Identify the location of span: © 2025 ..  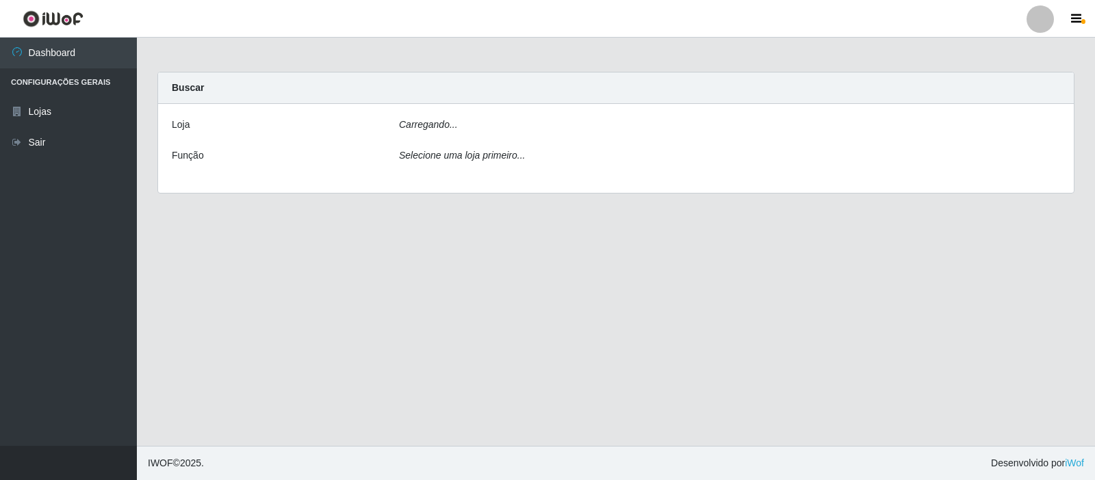
(176, 463).